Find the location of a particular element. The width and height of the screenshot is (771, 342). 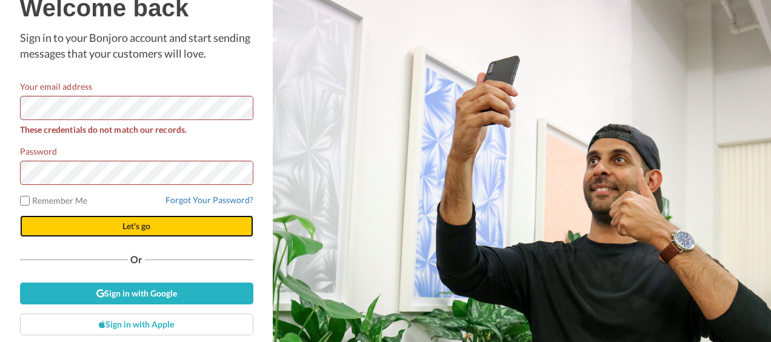

label: Your email address is located at coordinates (56, 86).